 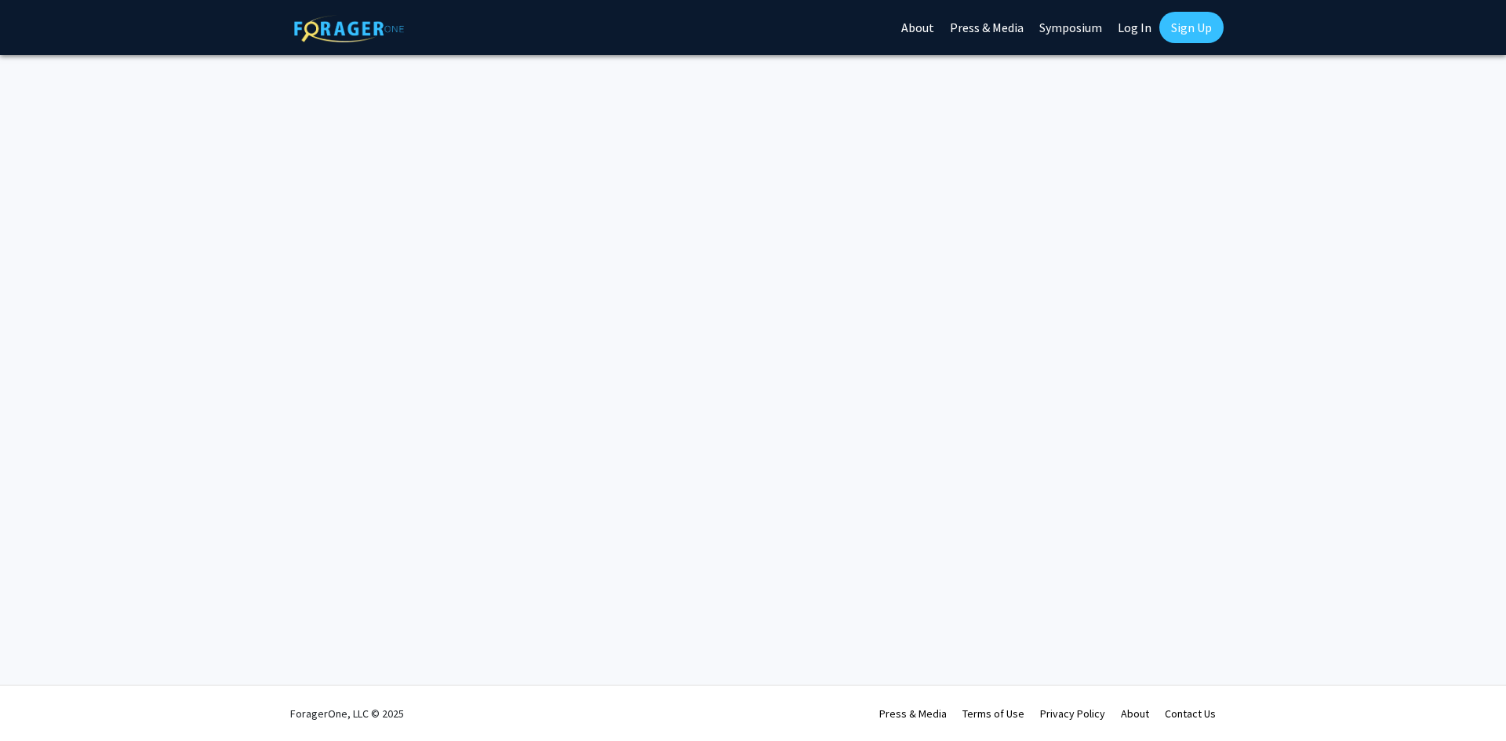 What do you see at coordinates (1072, 714) in the screenshot?
I see `a: Privacy Policy` at bounding box center [1072, 714].